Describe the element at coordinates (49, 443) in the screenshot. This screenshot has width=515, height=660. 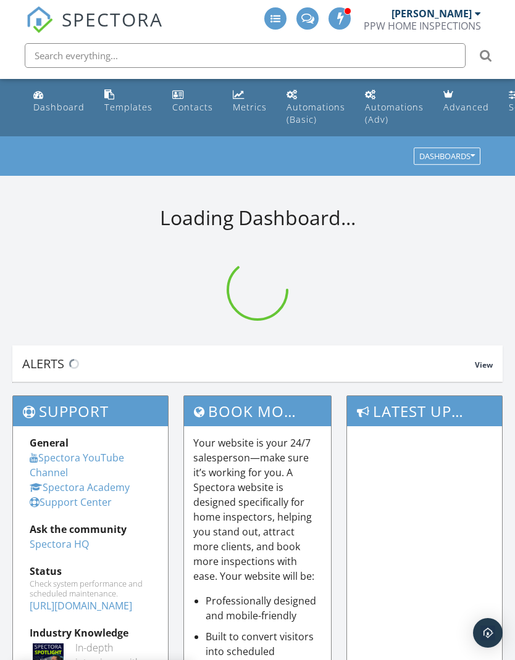
I see `strong: General` at that location.